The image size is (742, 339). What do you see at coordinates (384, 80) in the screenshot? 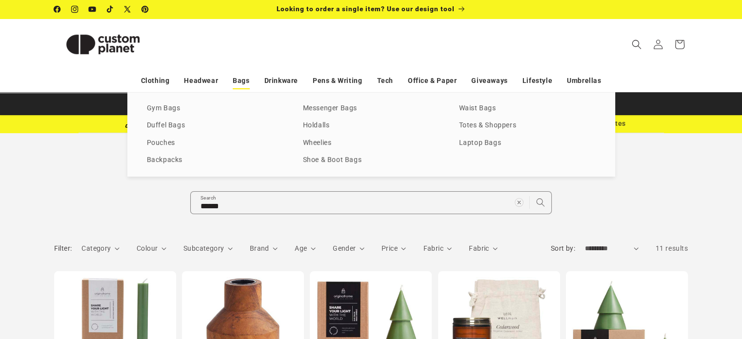
I see `a: Tech` at bounding box center [384, 80].